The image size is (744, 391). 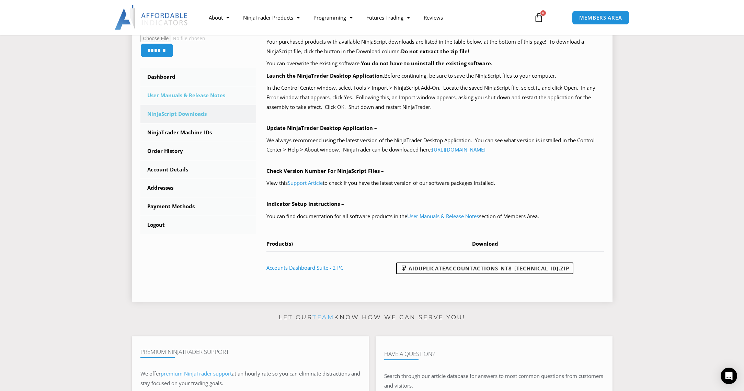 What do you see at coordinates (198, 77) in the screenshot?
I see `a: Dashboard` at bounding box center [198, 77].